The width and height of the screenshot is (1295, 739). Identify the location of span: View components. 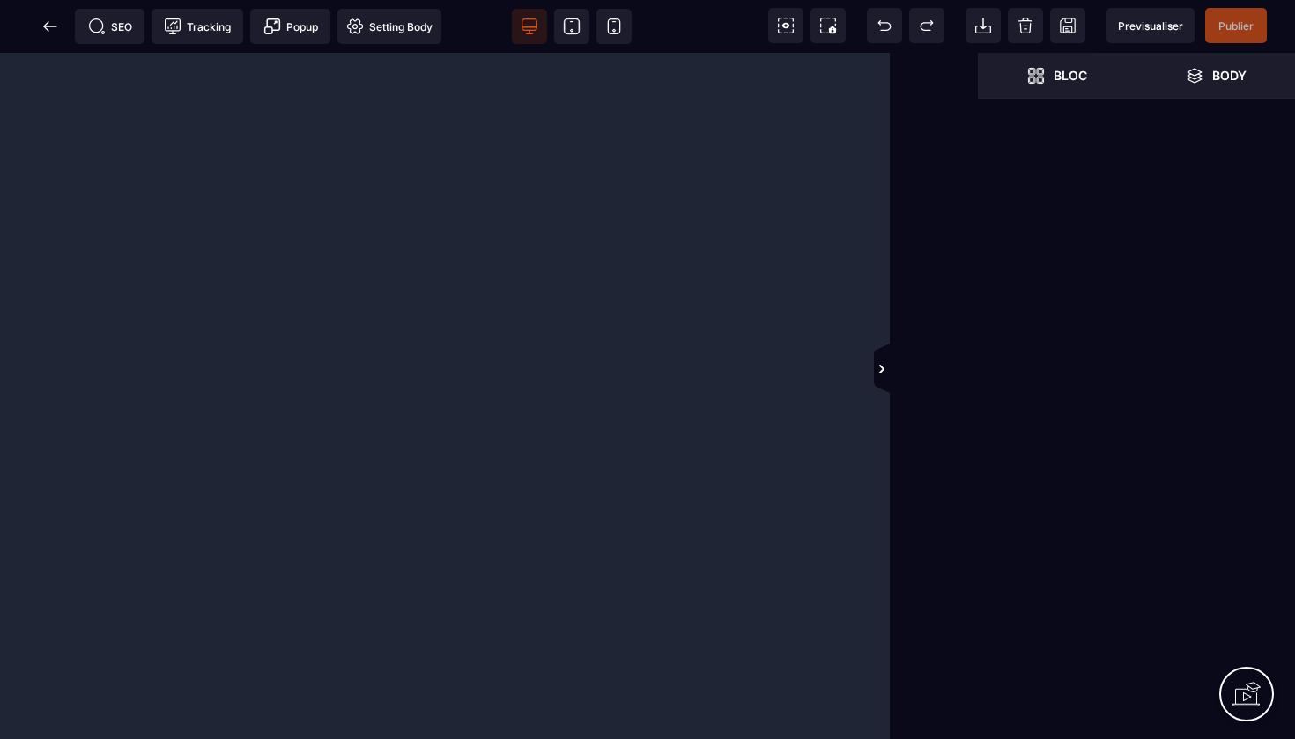
(786, 26).